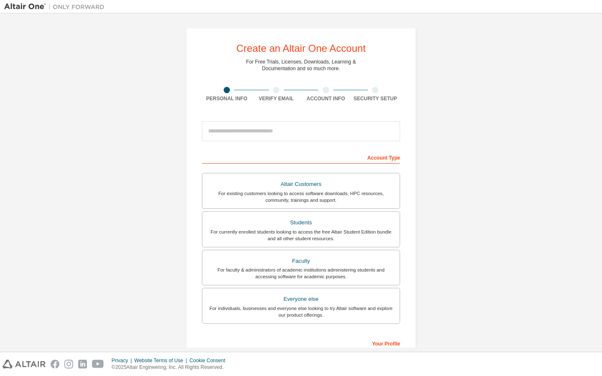 This screenshot has height=376, width=602. I want to click on img: linkedin.svg, so click(82, 364).